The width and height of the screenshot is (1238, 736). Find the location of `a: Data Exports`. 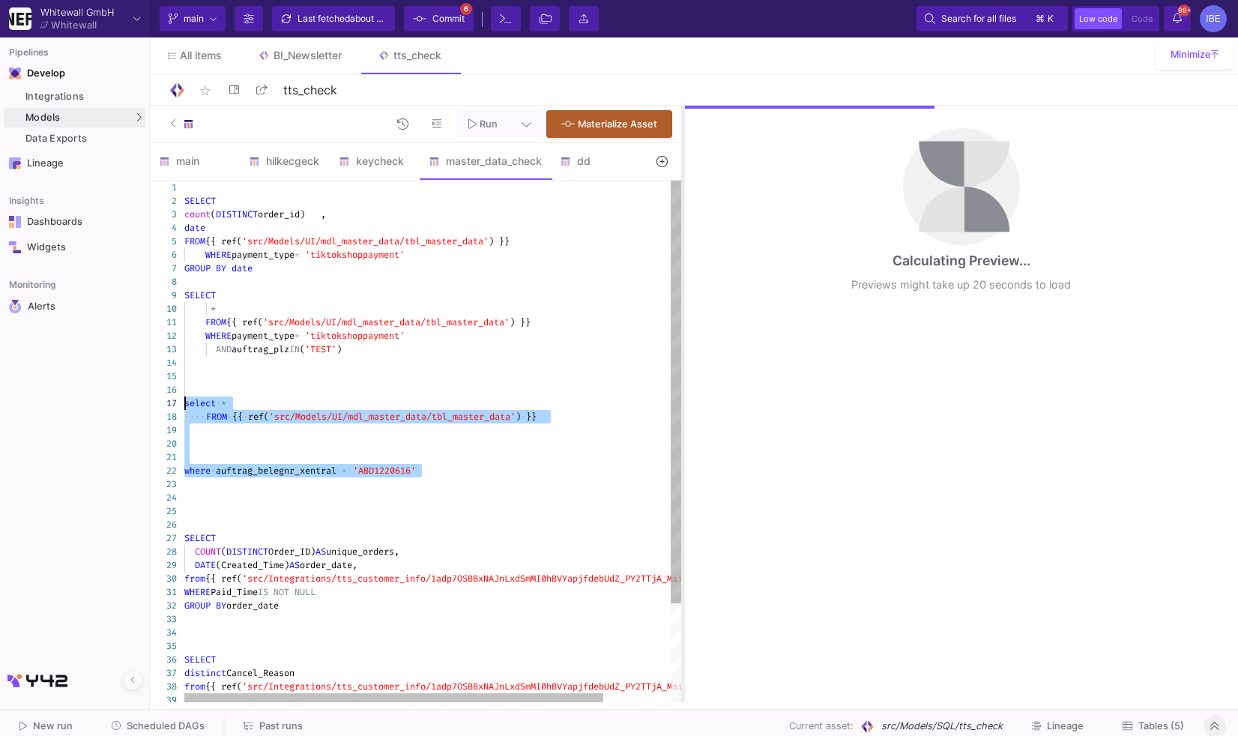

a: Data Exports is located at coordinates (74, 139).